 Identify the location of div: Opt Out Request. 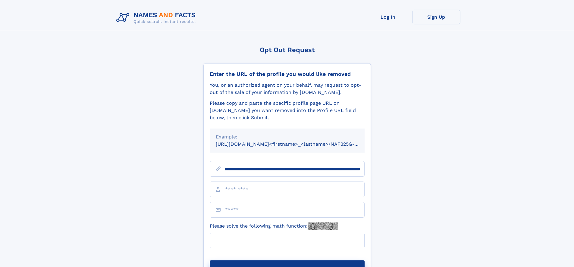
(287, 50).